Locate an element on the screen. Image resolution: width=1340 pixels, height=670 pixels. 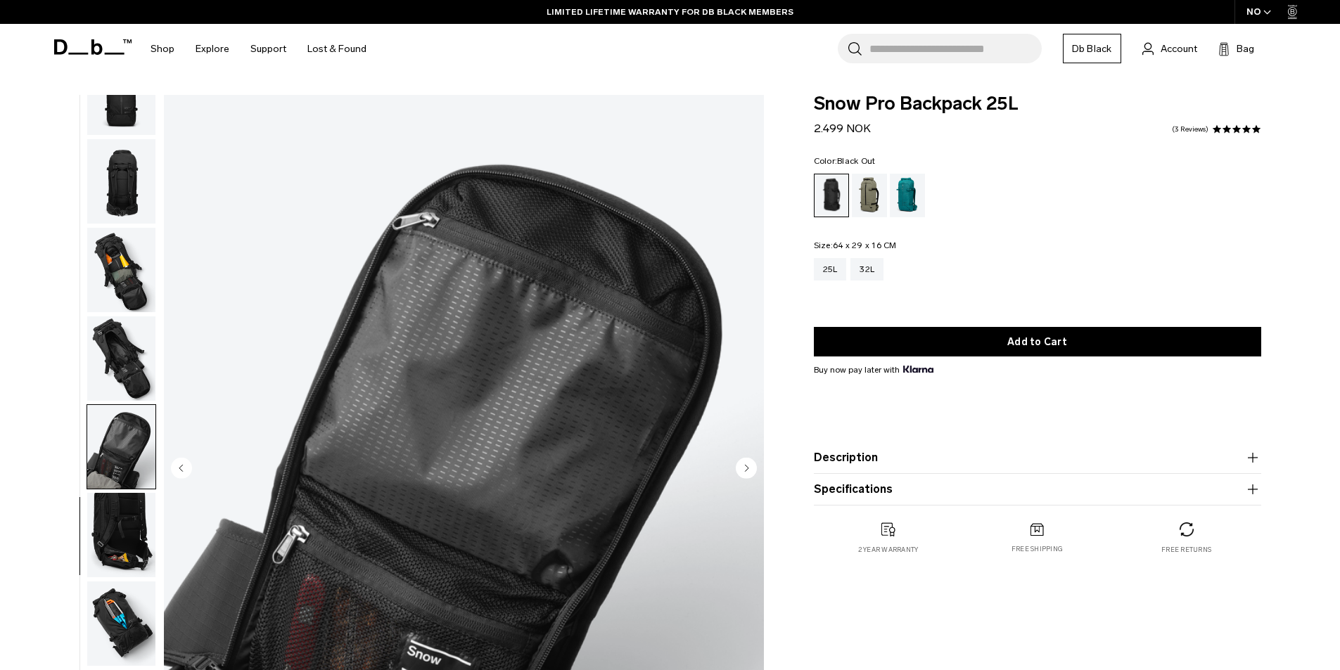
a: Black Out is located at coordinates (832, 196).